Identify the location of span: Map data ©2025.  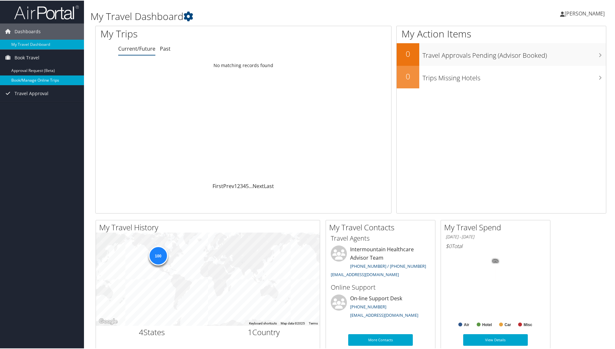
(292, 323).